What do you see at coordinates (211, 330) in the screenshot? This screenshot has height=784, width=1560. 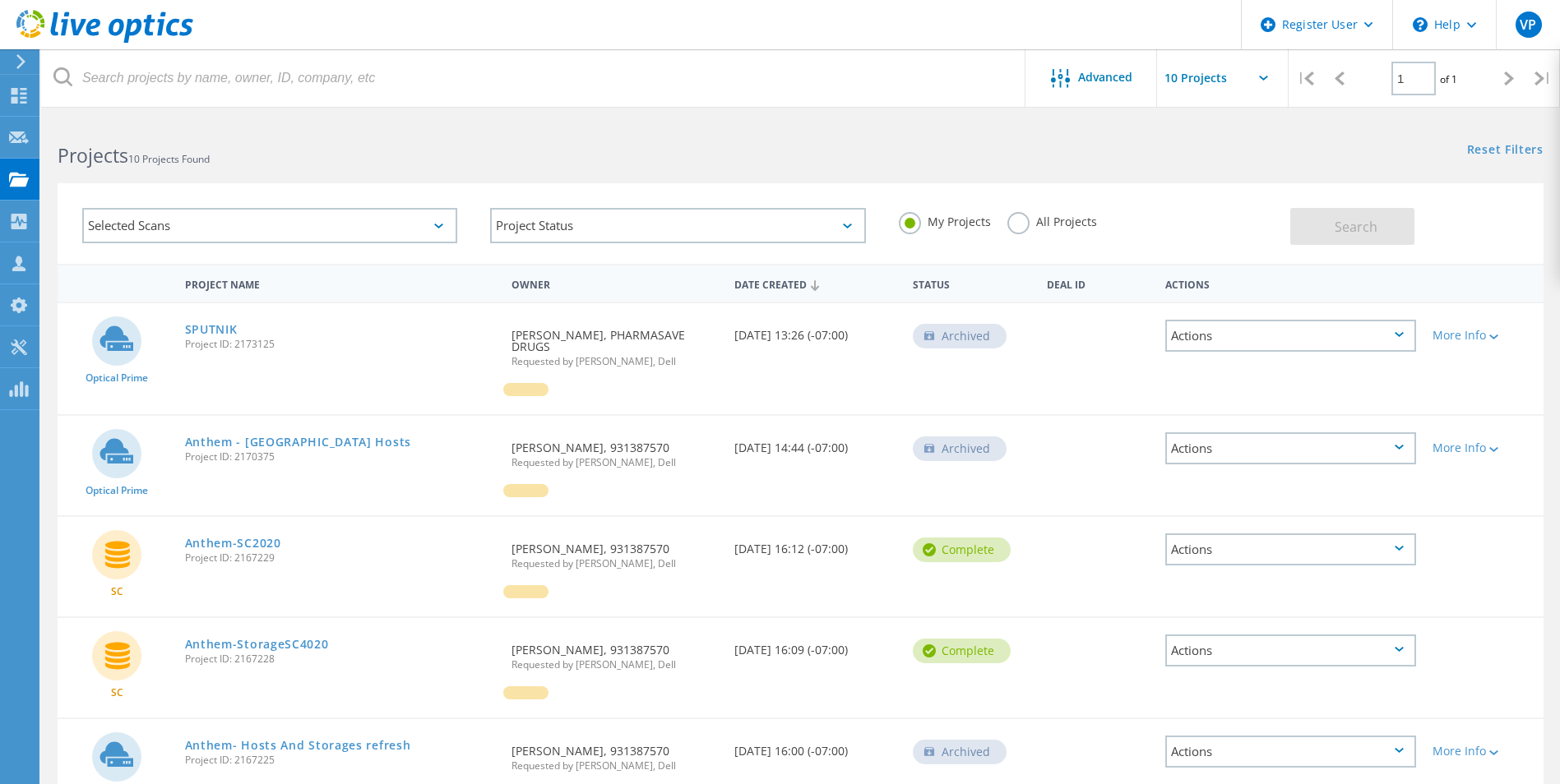 I see `a: SPUTNIK` at bounding box center [211, 330].